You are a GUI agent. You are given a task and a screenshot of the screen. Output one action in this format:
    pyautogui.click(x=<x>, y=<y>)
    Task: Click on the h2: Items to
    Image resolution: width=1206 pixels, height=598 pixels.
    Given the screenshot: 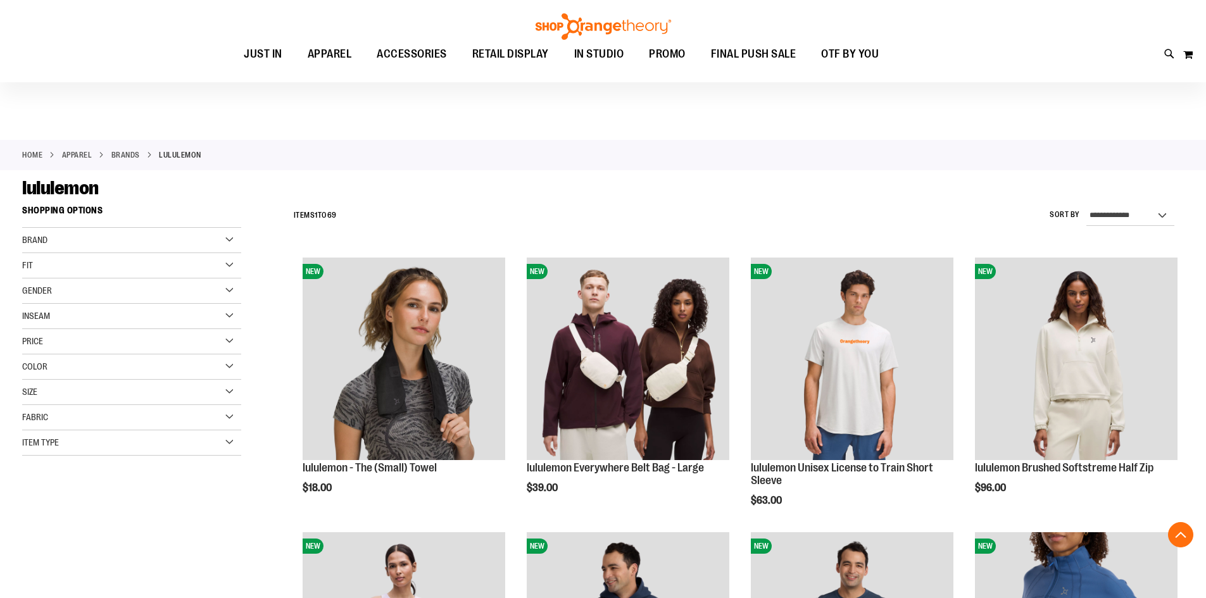 What is the action you would take?
    pyautogui.click(x=315, y=215)
    